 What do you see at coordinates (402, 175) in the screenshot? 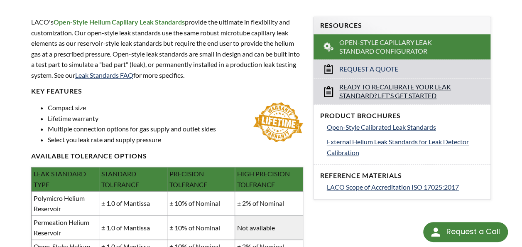
I see `h4: Reference Materials` at bounding box center [402, 175].